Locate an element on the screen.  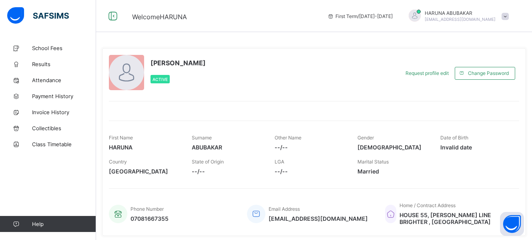
span: Attendance is located at coordinates (64, 80).